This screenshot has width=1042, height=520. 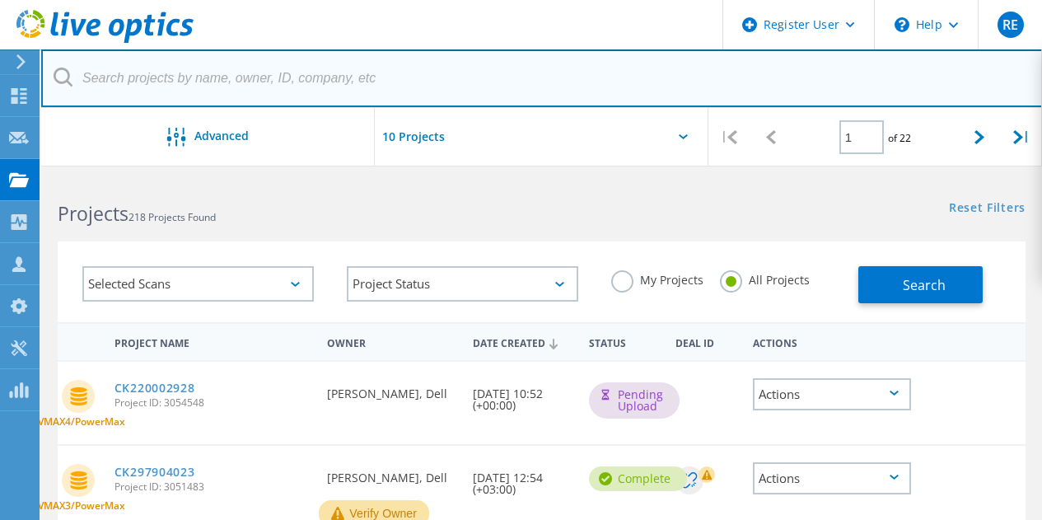 What do you see at coordinates (82, 422) in the screenshot?
I see `span: VMAX4/PowerMax` at bounding box center [82, 422].